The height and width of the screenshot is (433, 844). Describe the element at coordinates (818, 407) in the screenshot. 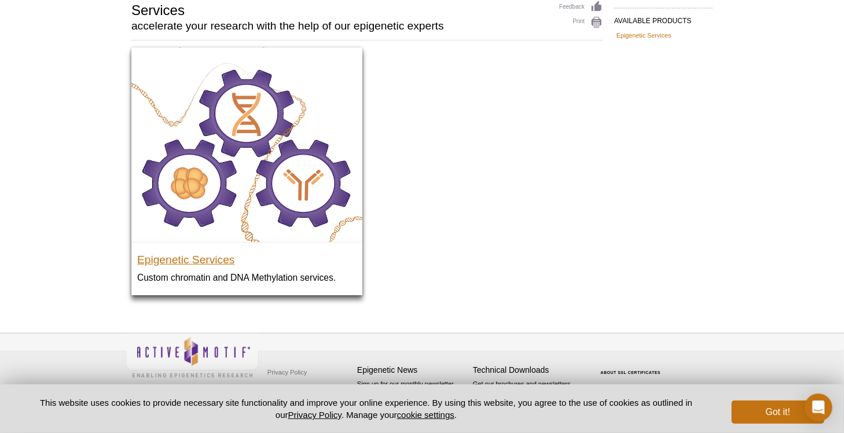

I see `div: Open Intercom Messenger` at that location.